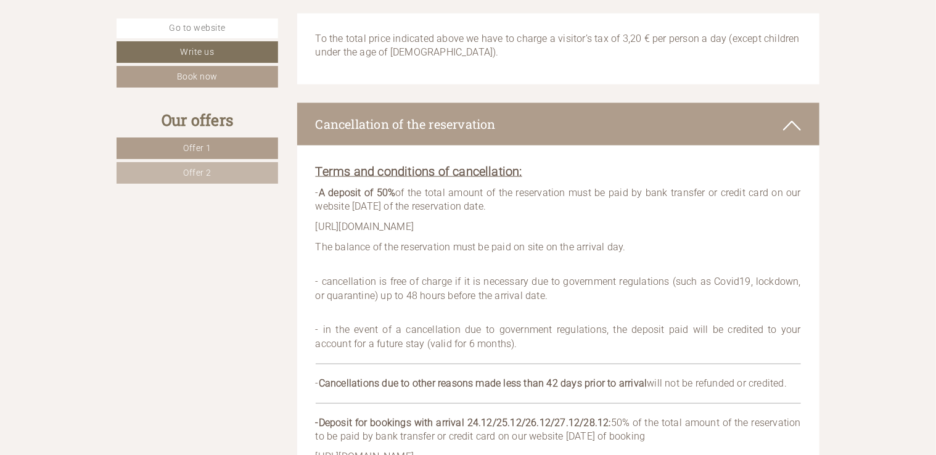 Image resolution: width=936 pixels, height=455 pixels. What do you see at coordinates (559, 289) in the screenshot?
I see `span: - cancellation is free of charge if it is necessary due to government regulations (such as Covid1...` at bounding box center [559, 289].